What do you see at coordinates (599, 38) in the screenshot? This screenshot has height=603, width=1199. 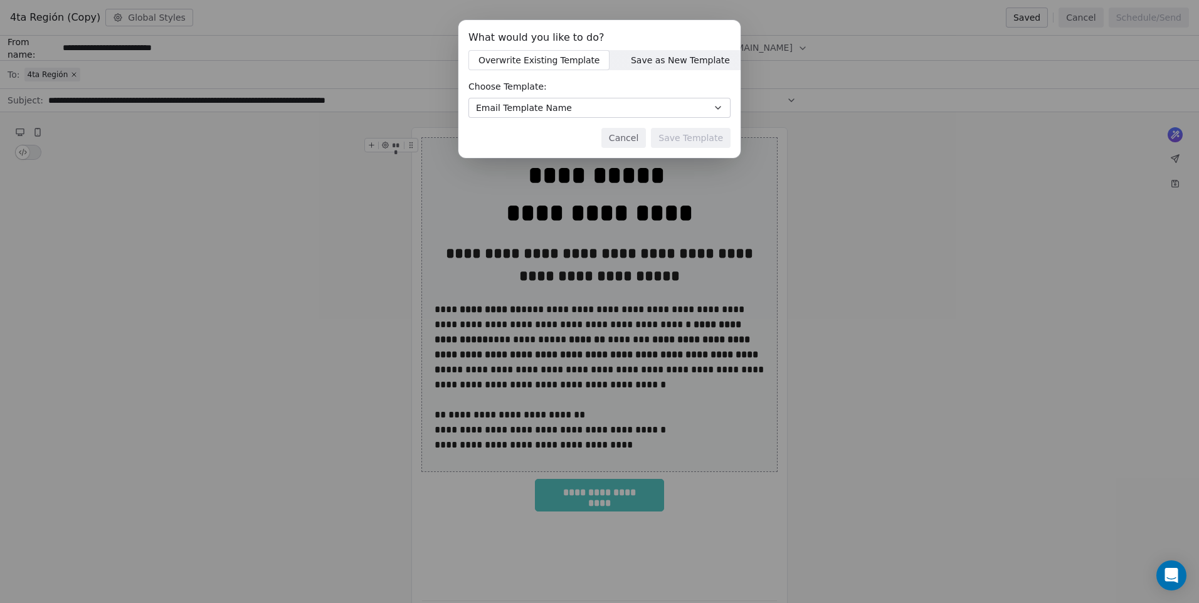 I see `div: What would you like to do?` at bounding box center [599, 38].